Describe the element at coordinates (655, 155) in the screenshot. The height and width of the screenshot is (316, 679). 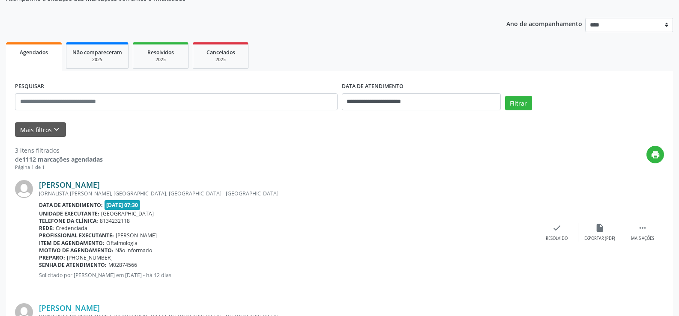
I see `button: print` at that location.